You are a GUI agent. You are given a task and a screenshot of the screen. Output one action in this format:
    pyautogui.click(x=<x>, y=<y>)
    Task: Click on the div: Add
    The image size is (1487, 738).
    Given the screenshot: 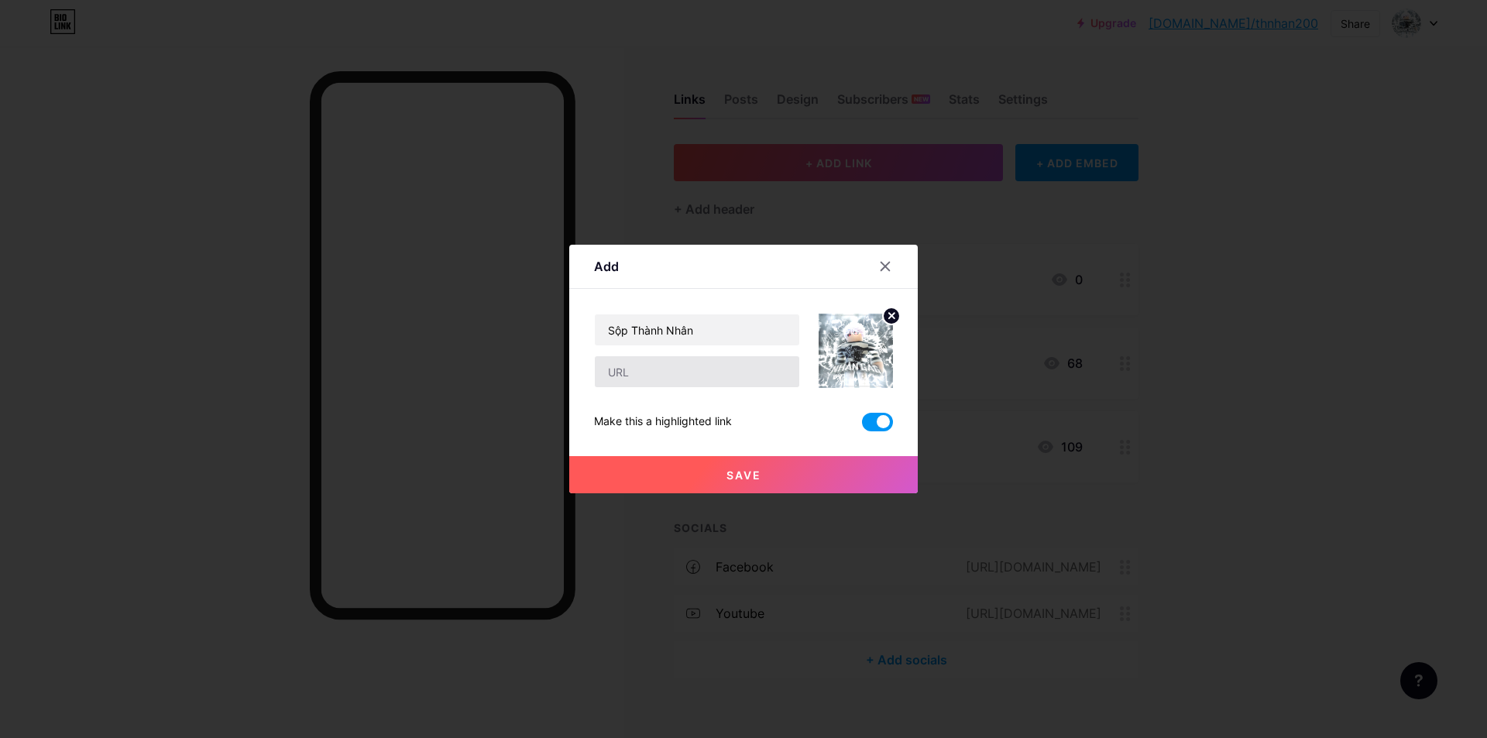 What is the action you would take?
    pyautogui.click(x=606, y=266)
    